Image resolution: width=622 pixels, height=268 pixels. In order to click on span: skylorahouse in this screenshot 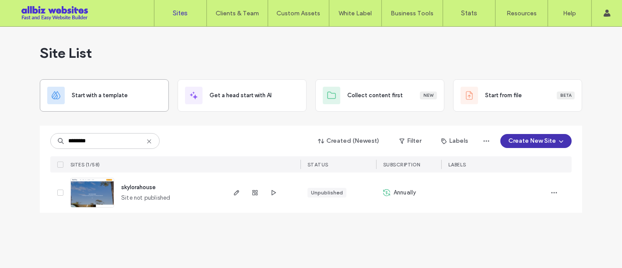, I will do `click(138, 187)`.